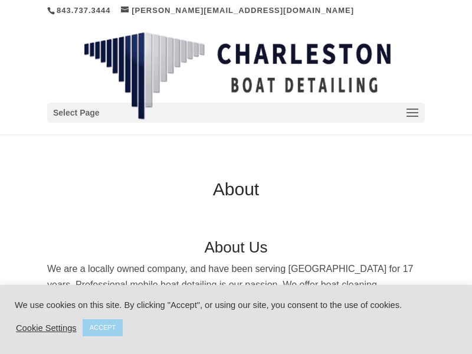 The height and width of the screenshot is (354, 472). Describe the element at coordinates (84, 10) in the screenshot. I see `a: 843.737.3444` at that location.